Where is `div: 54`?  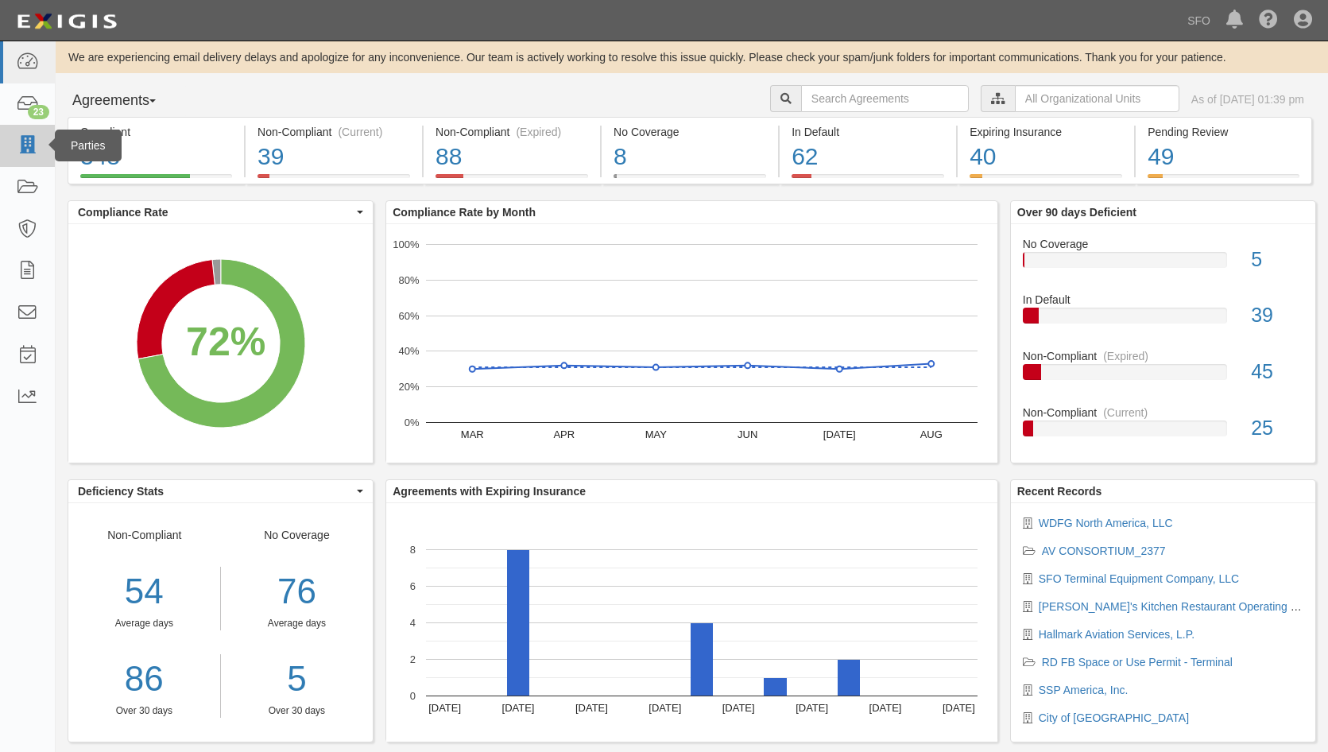 div: 54 is located at coordinates (144, 591).